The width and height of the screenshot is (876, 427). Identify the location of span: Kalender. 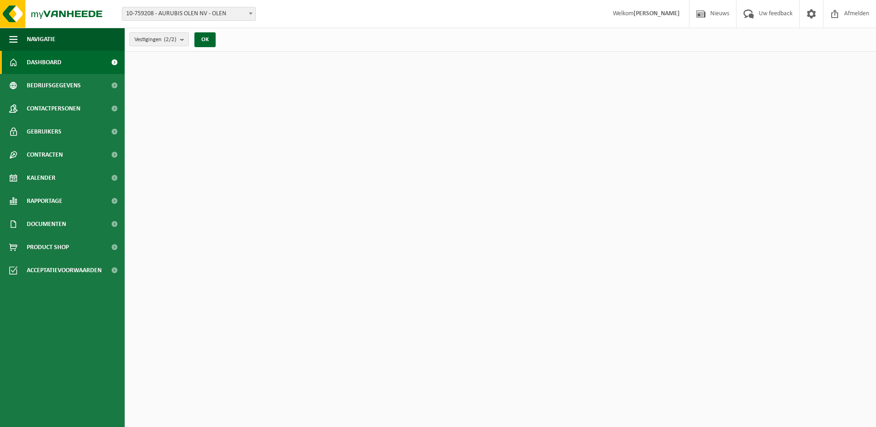
(41, 178).